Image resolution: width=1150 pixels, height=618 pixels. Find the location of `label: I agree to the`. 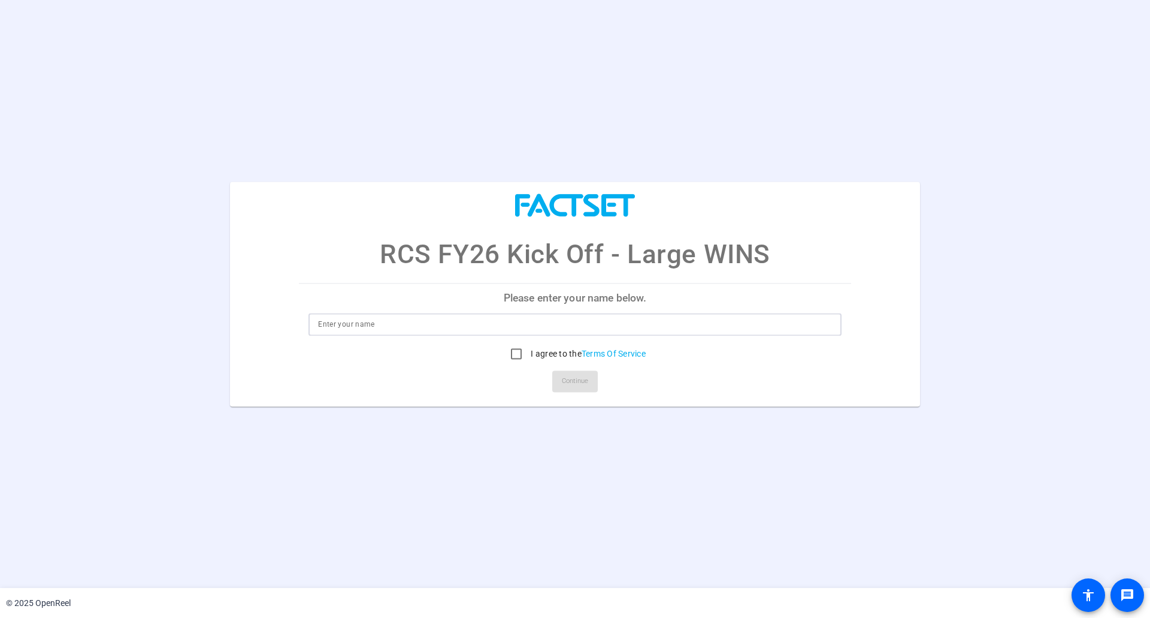

label: I agree to the is located at coordinates (587, 354).